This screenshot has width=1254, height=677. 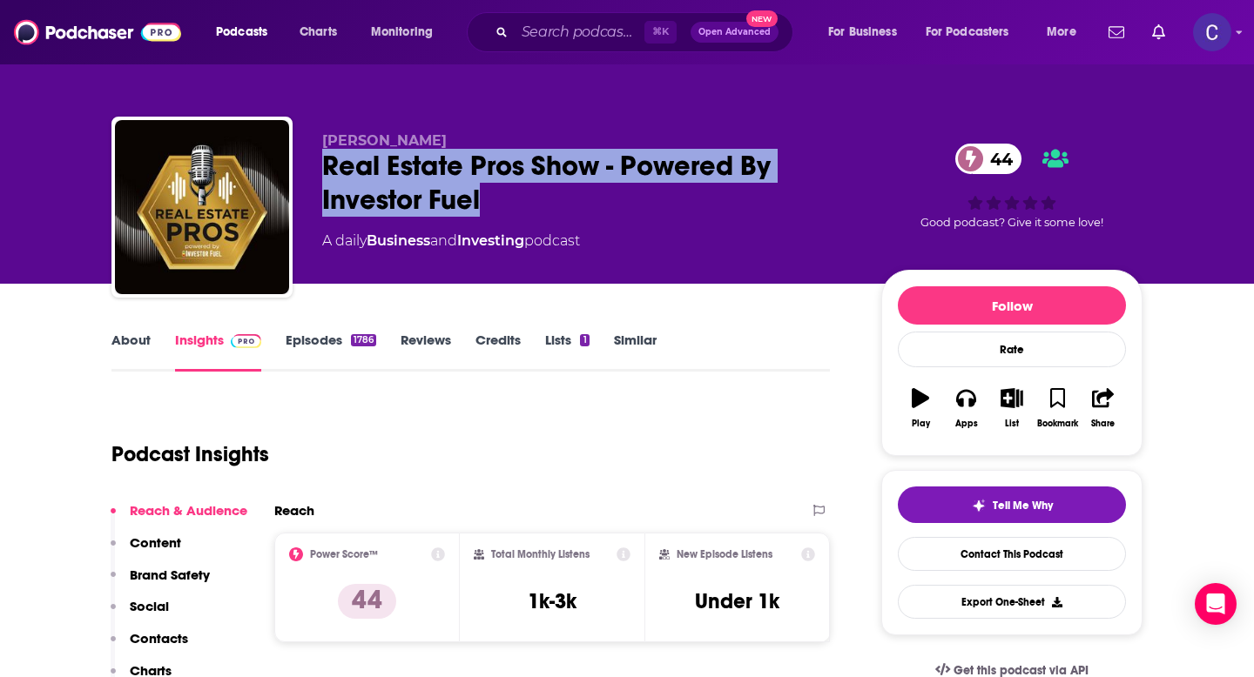 What do you see at coordinates (737, 602) in the screenshot?
I see `h3: Under 1k` at bounding box center [737, 602].